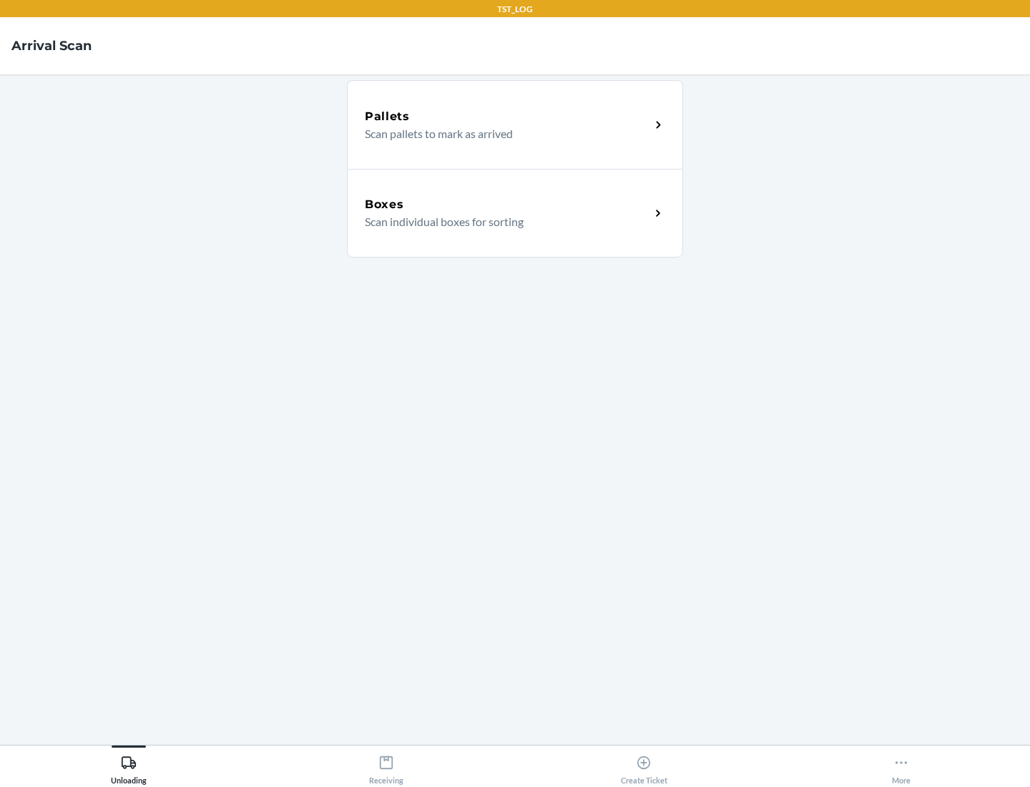 This screenshot has height=787, width=1030. What do you see at coordinates (52, 46) in the screenshot?
I see `h4: Arrival Scan` at bounding box center [52, 46].